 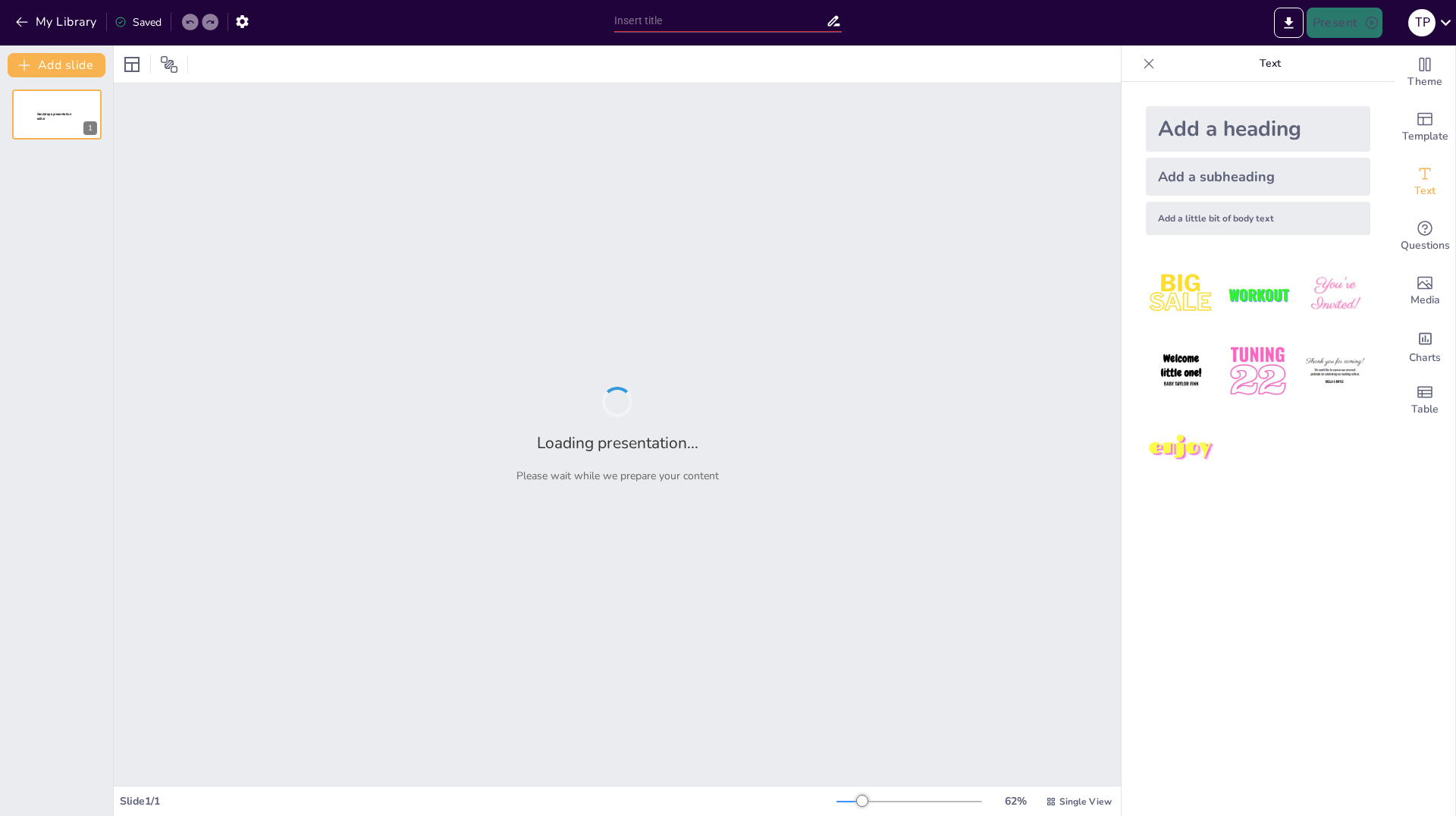 I want to click on div: 62 %, so click(x=1016, y=801).